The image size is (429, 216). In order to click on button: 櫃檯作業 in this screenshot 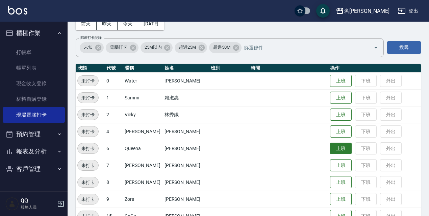, I will do `click(34, 33)`.